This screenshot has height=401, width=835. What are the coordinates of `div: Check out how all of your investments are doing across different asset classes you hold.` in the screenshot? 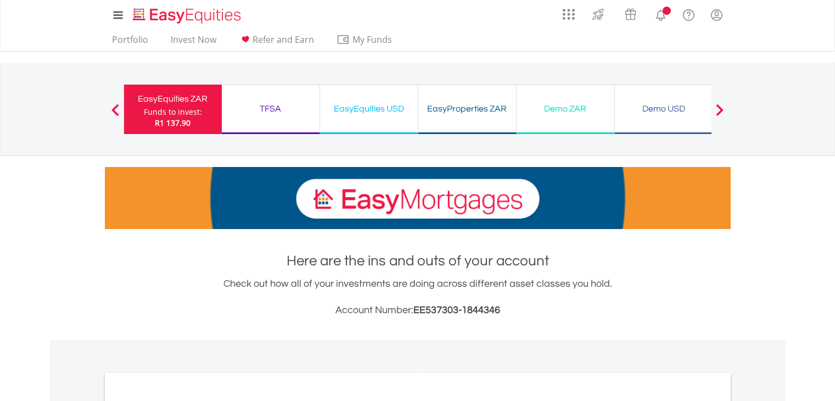 It's located at (418, 297).